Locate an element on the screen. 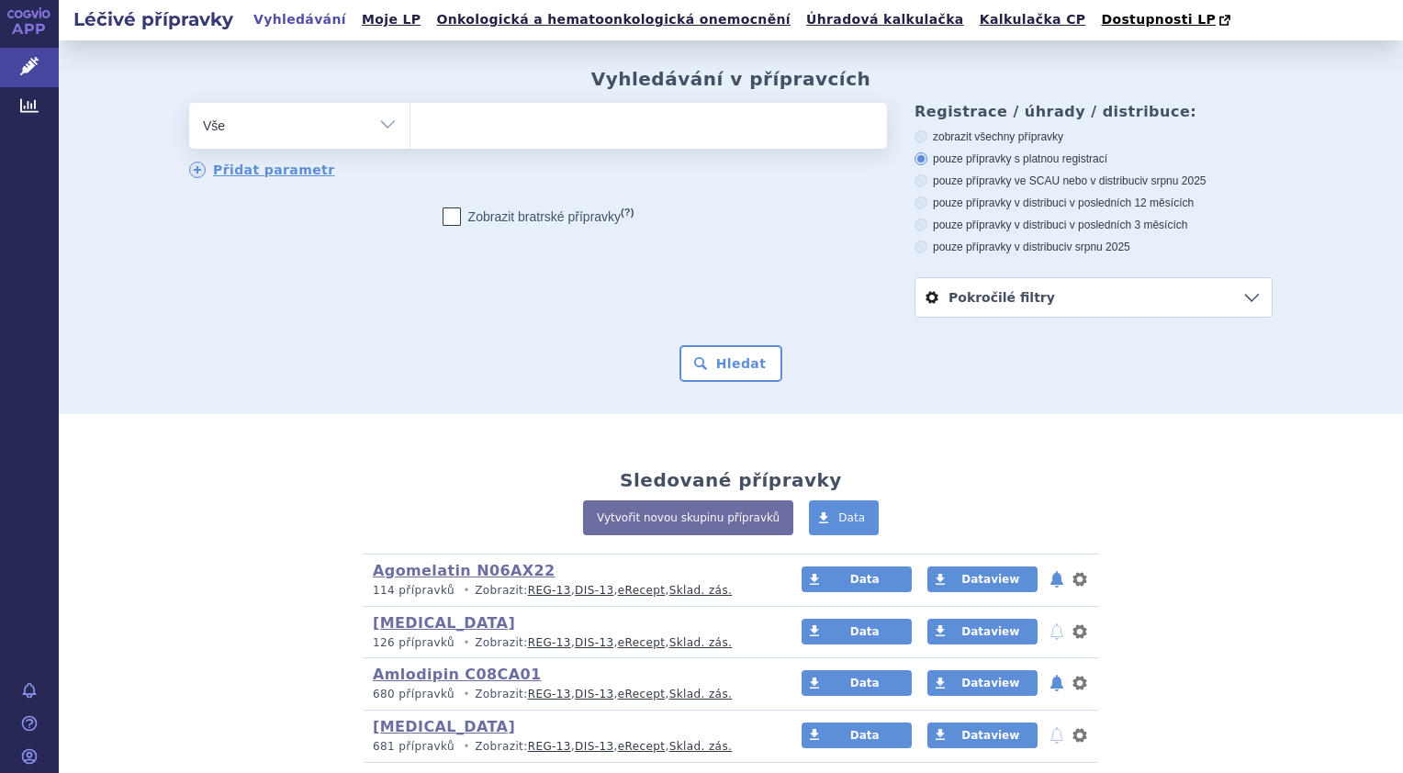 This screenshot has height=773, width=1403. span: 114 přípravků is located at coordinates (413, 591).